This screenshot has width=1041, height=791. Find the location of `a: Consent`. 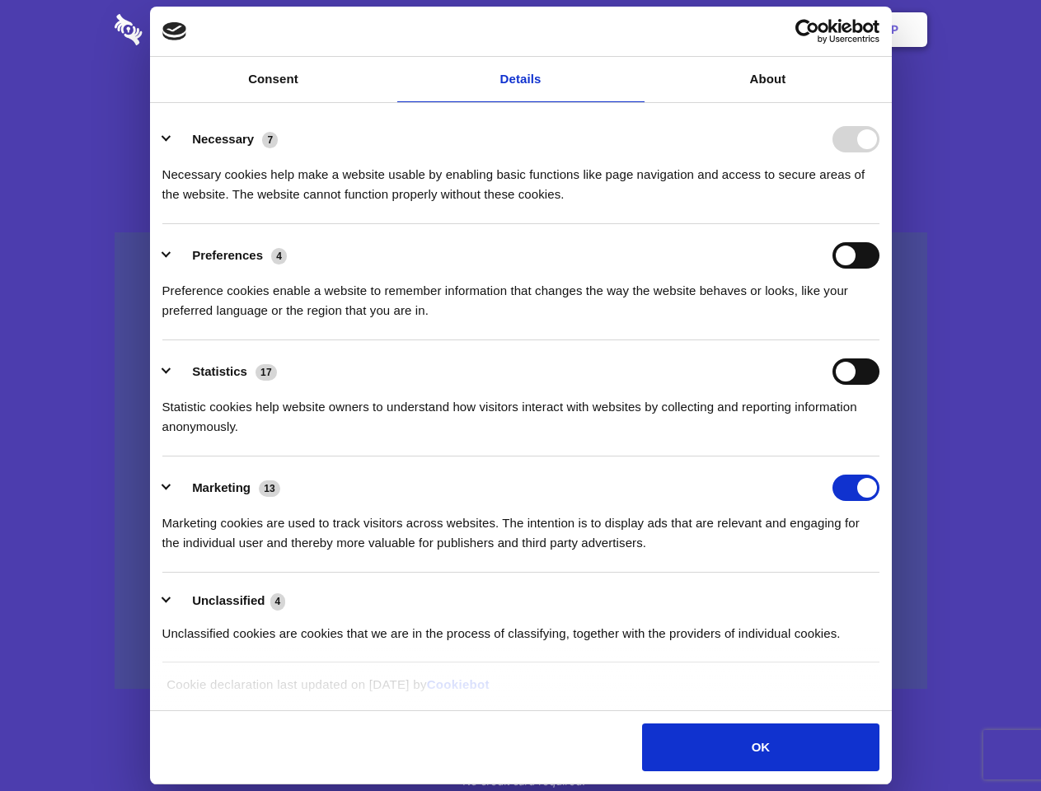

a: Consent is located at coordinates (274, 79).